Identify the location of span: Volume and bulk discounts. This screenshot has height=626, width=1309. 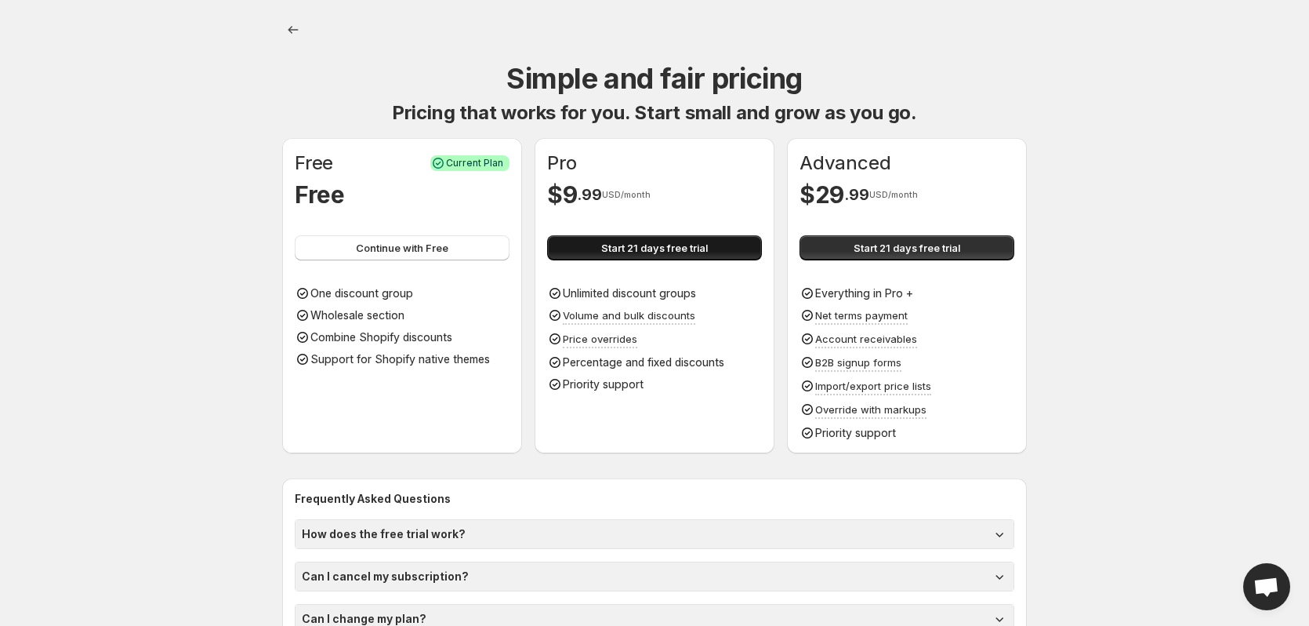
(629, 315).